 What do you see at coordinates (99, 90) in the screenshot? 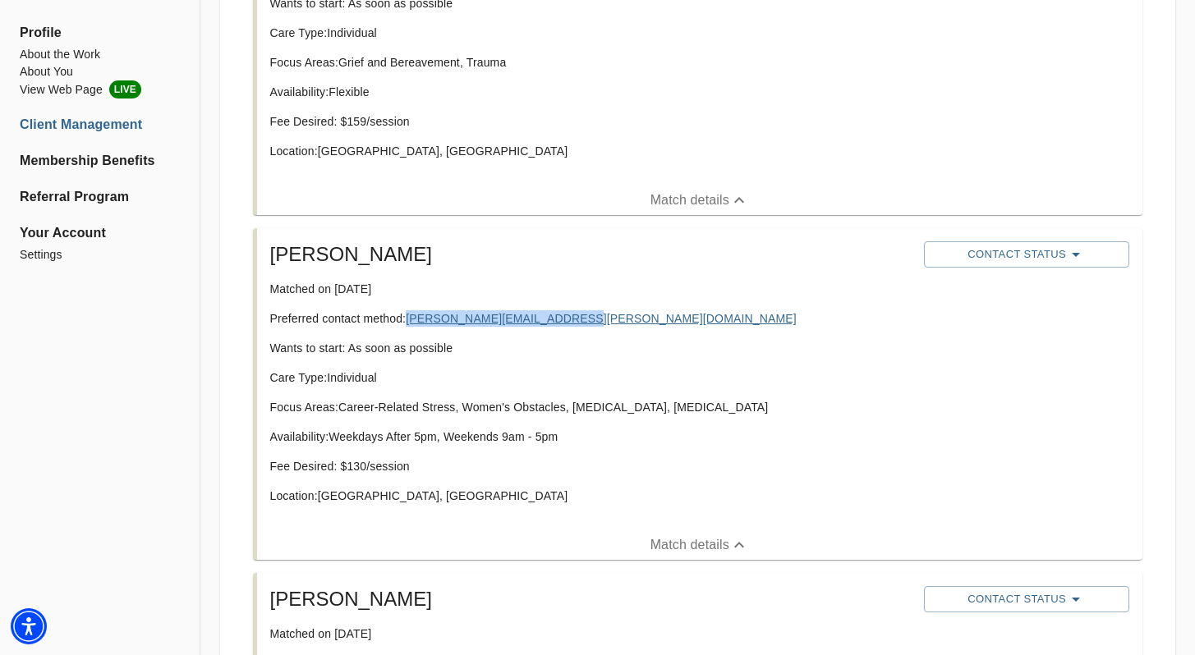
I see `li: View Web Page` at bounding box center [99, 90].